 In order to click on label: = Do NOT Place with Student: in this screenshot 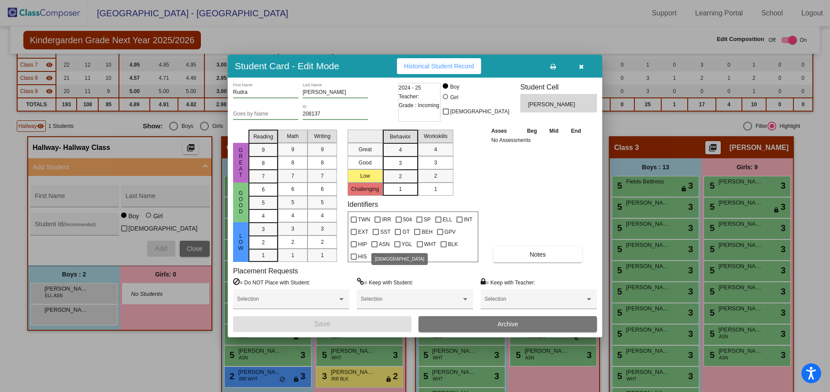, I will do `click(271, 282)`.